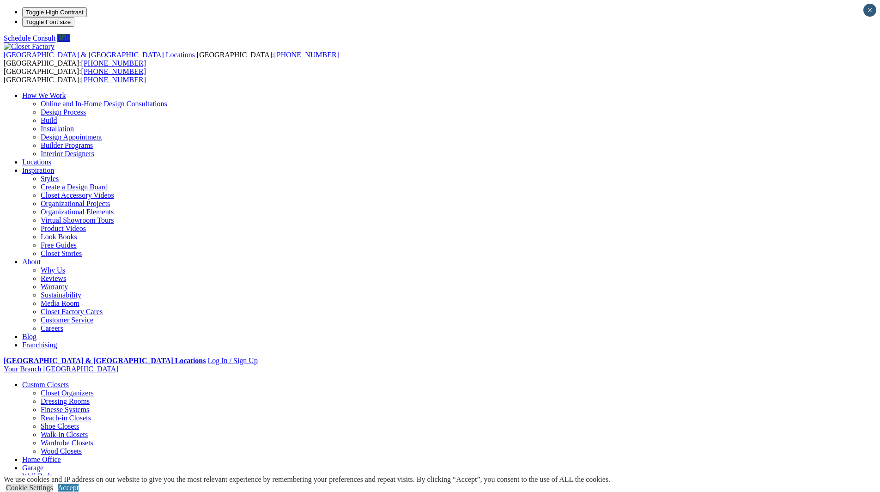  Describe the element at coordinates (29, 336) in the screenshot. I see `a: Blog` at that location.